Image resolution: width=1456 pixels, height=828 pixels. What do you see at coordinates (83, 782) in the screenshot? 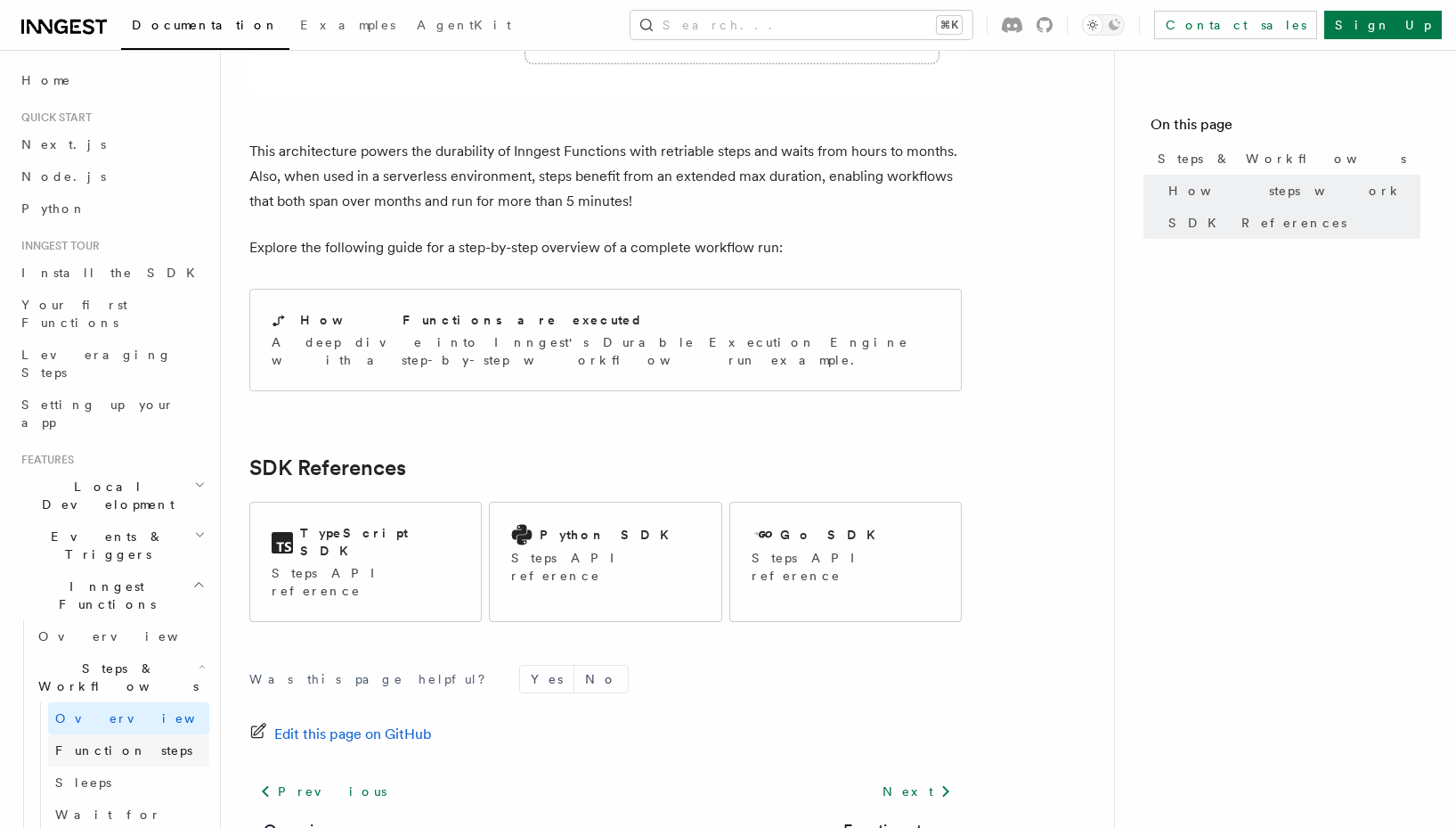
I see `span: Sleeps` at bounding box center [83, 782].